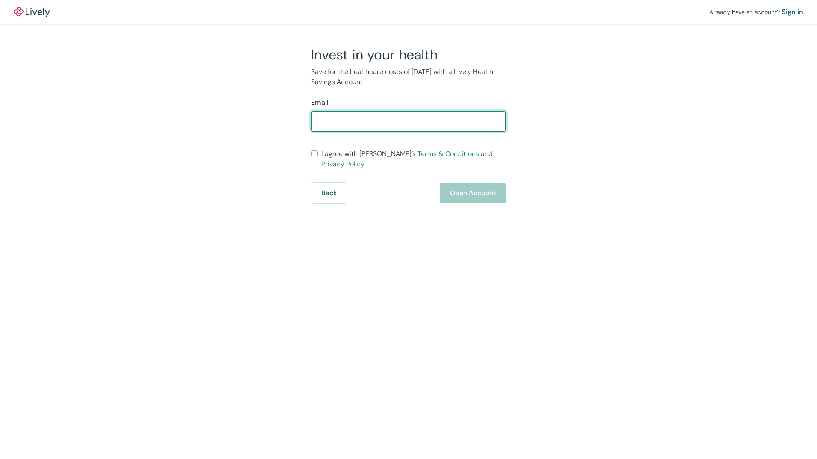  I want to click on div: Sign in, so click(792, 12).